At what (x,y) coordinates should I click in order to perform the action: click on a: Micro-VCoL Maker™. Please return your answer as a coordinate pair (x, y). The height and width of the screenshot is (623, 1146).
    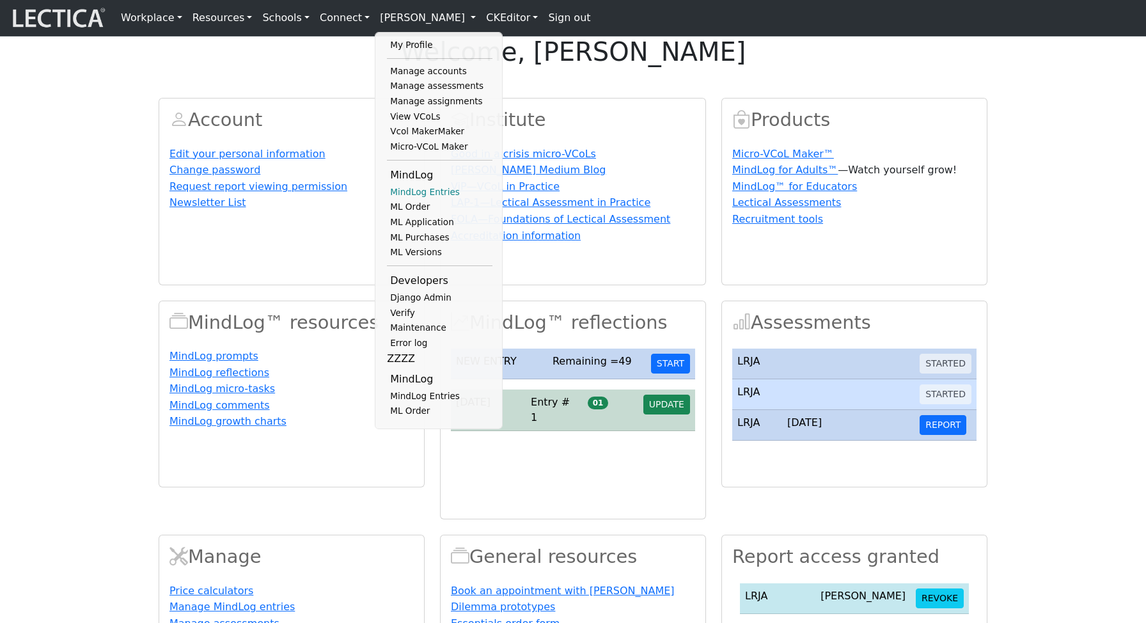
    Looking at the image, I should click on (783, 153).